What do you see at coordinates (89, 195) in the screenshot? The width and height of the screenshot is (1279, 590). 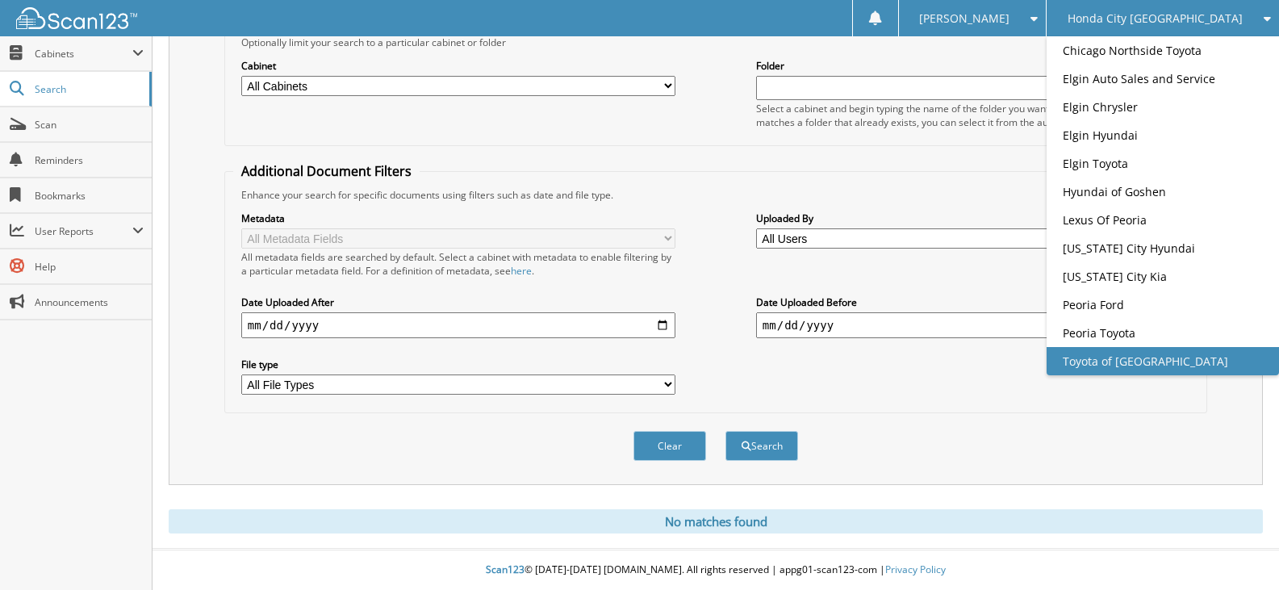 I see `span: Bookmarks` at bounding box center [89, 195].